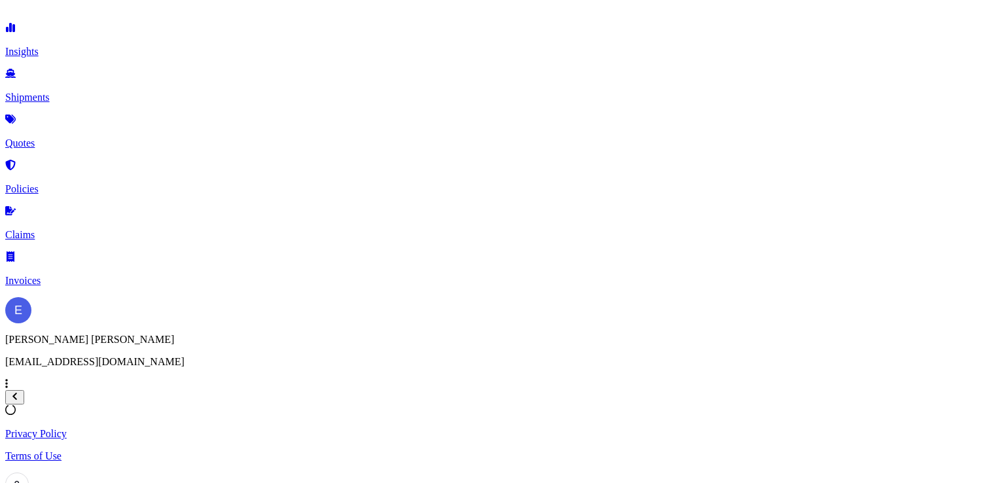 This screenshot has height=483, width=1000. What do you see at coordinates (500, 86) in the screenshot?
I see `a: Shipments` at bounding box center [500, 86].